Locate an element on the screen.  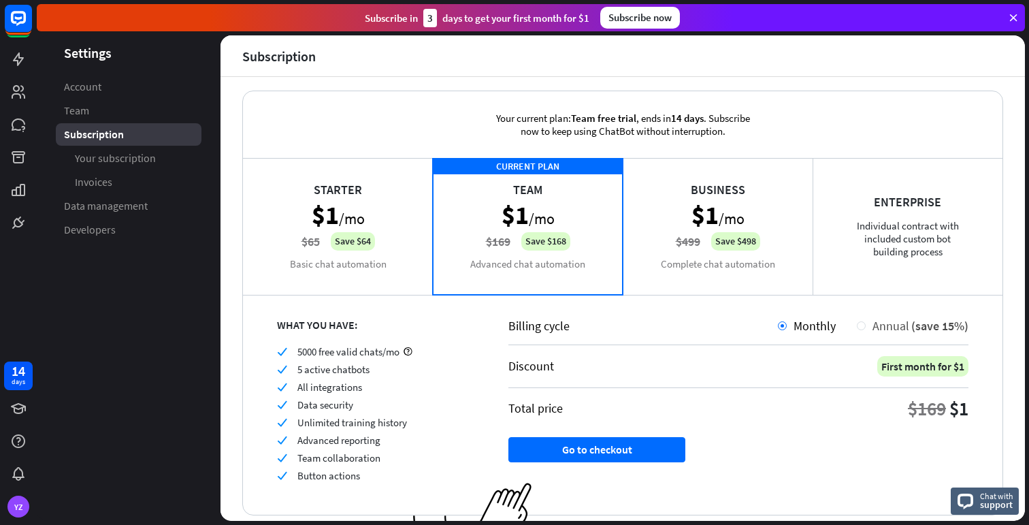
a: Team is located at coordinates (129, 110).